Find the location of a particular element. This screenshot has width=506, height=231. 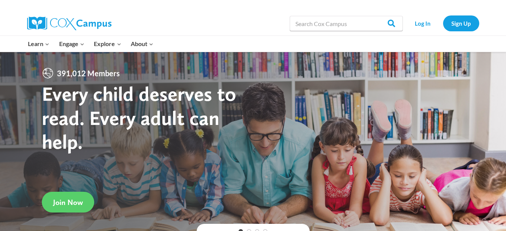

span: About is located at coordinates (142, 44).